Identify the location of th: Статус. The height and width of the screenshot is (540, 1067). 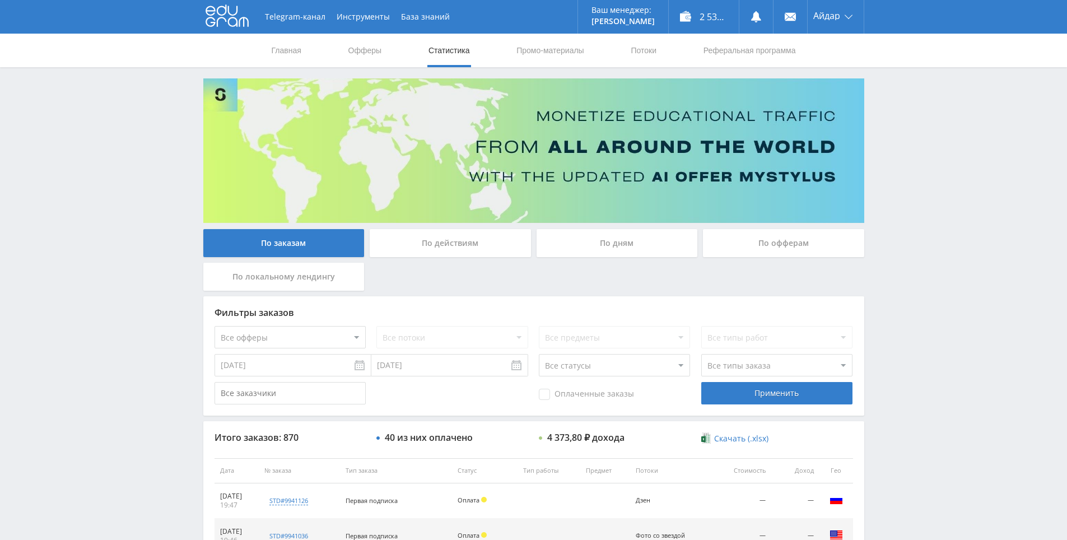
(484, 470).